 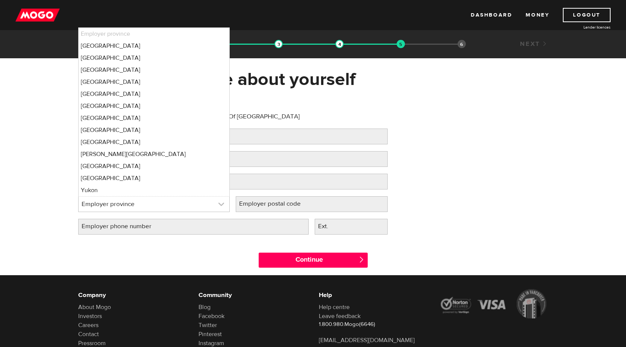 What do you see at coordinates (208, 325) in the screenshot?
I see `a: Twitter` at bounding box center [208, 325].